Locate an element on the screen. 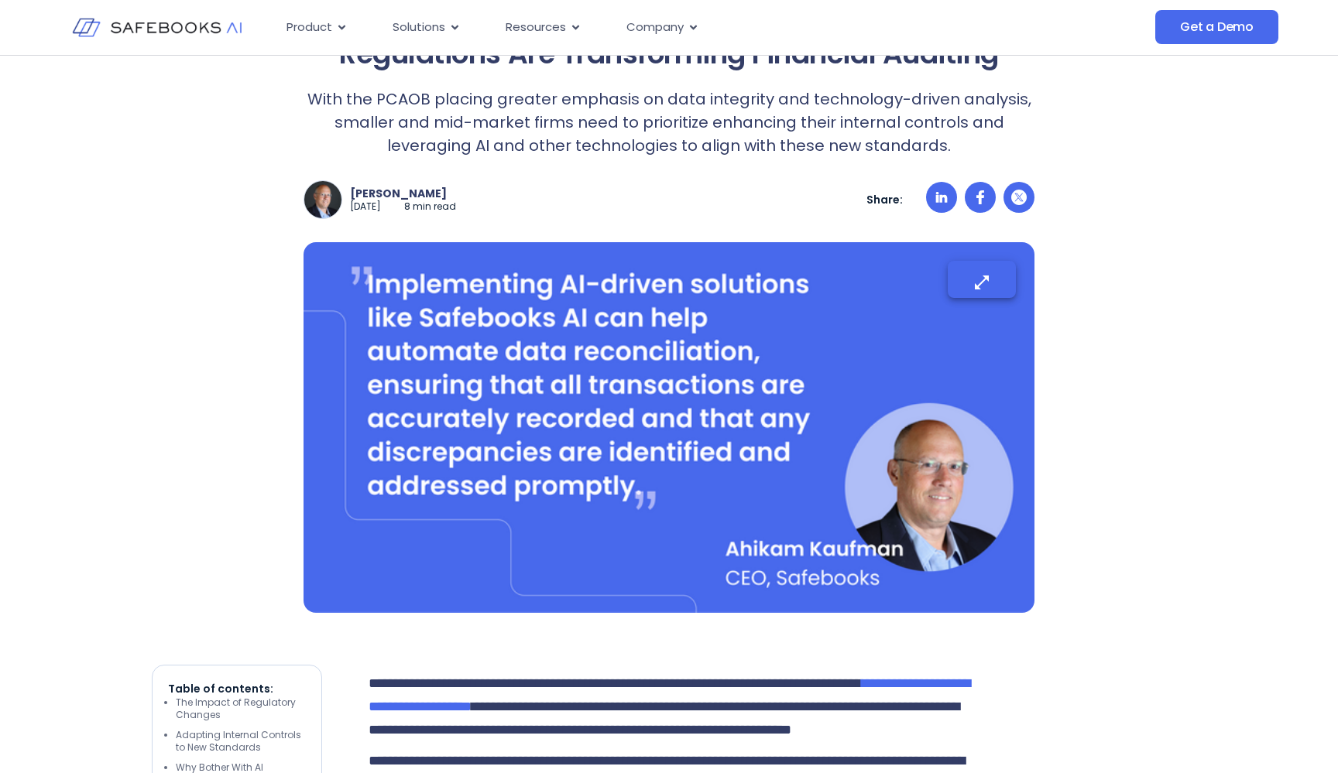 The width and height of the screenshot is (1338, 773). a: Get a Demo is located at coordinates (1216, 27).